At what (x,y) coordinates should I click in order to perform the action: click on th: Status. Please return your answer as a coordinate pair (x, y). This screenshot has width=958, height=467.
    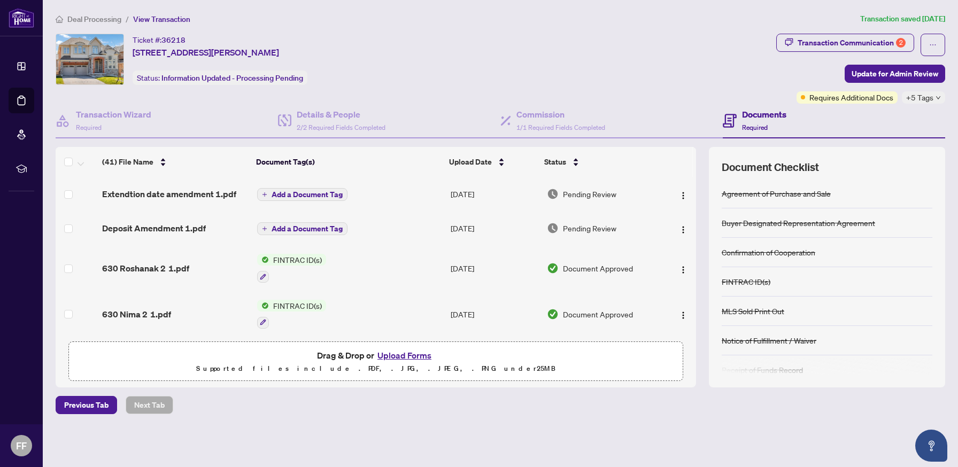
    Looking at the image, I should click on (599, 162).